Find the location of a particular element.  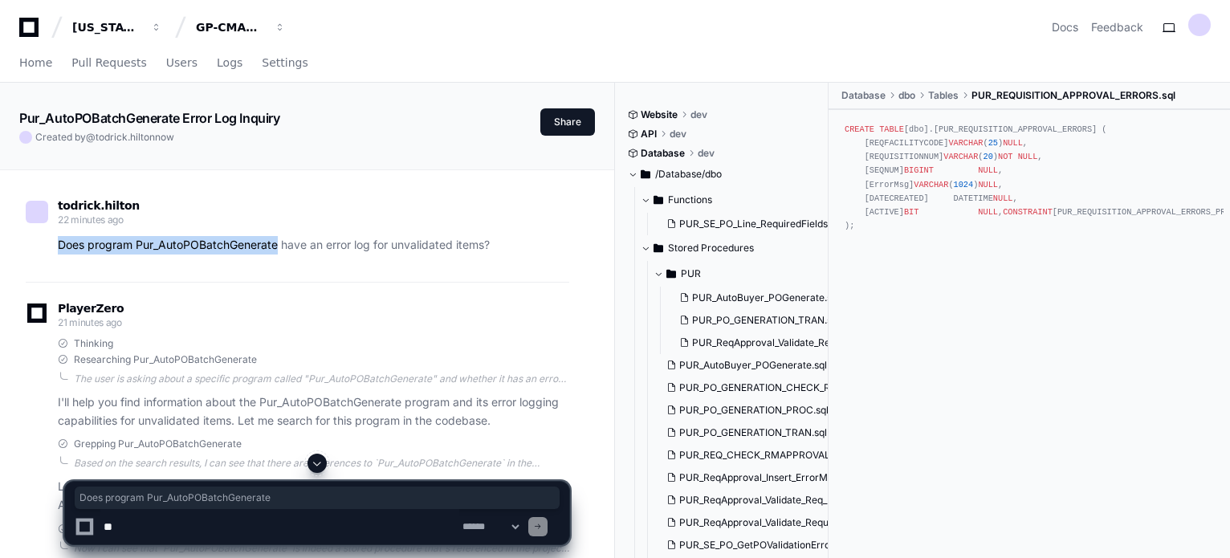

a: Logs is located at coordinates (230, 63).